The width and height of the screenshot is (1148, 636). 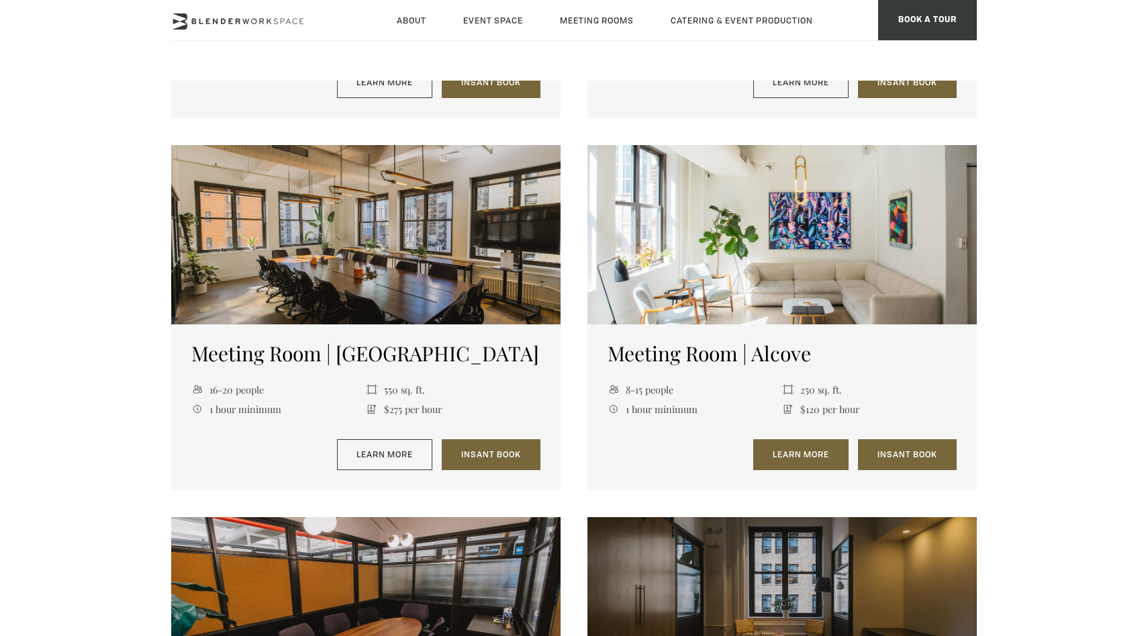 I want to click on li: 16-20 people, so click(x=279, y=389).